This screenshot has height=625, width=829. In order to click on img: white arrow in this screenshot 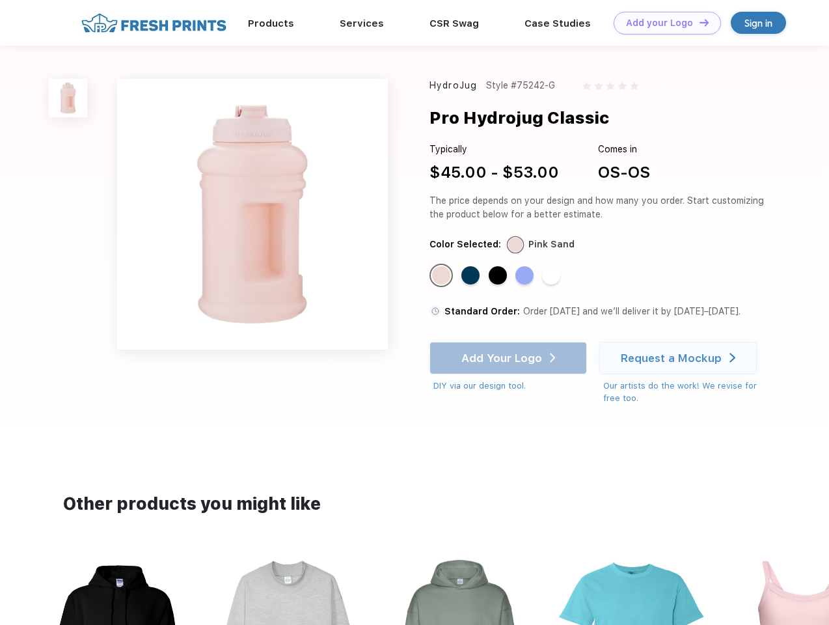, I will do `click(732, 357)`.